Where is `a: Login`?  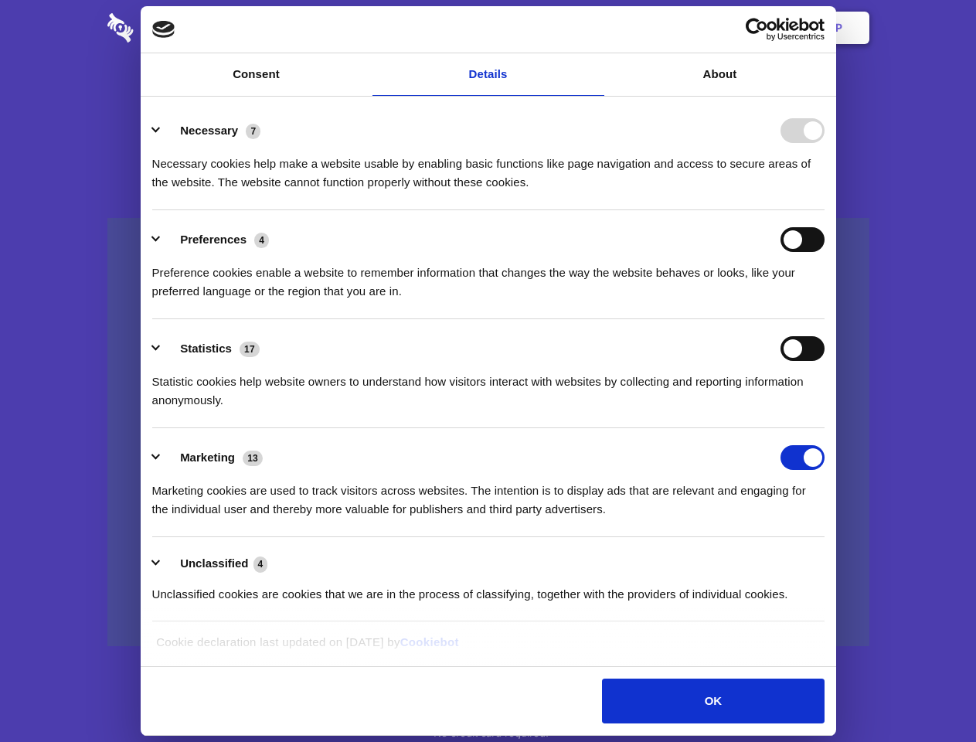
a: Login is located at coordinates (734, 28).